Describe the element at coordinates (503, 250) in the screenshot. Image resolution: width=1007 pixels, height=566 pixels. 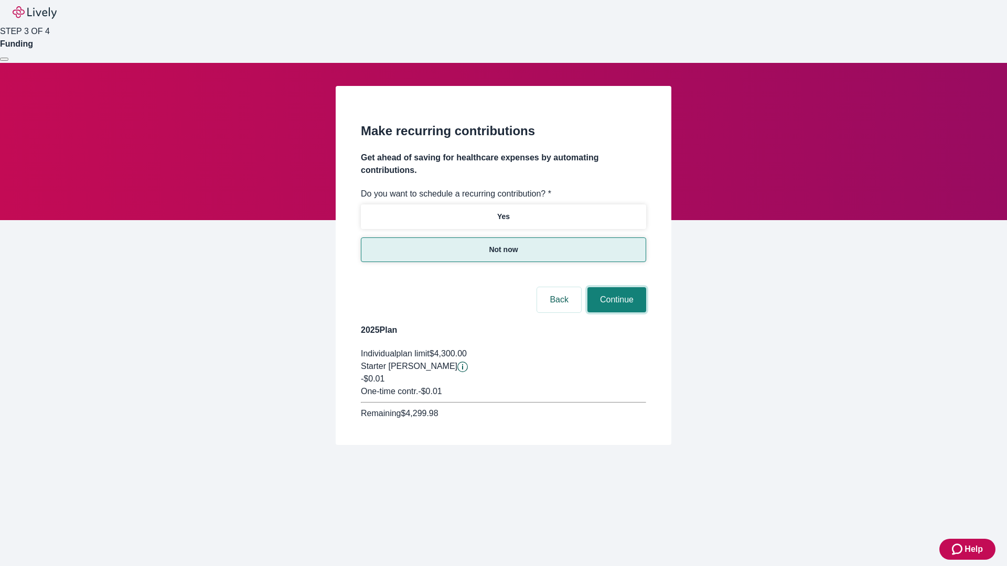
I see `p: Not now` at that location.